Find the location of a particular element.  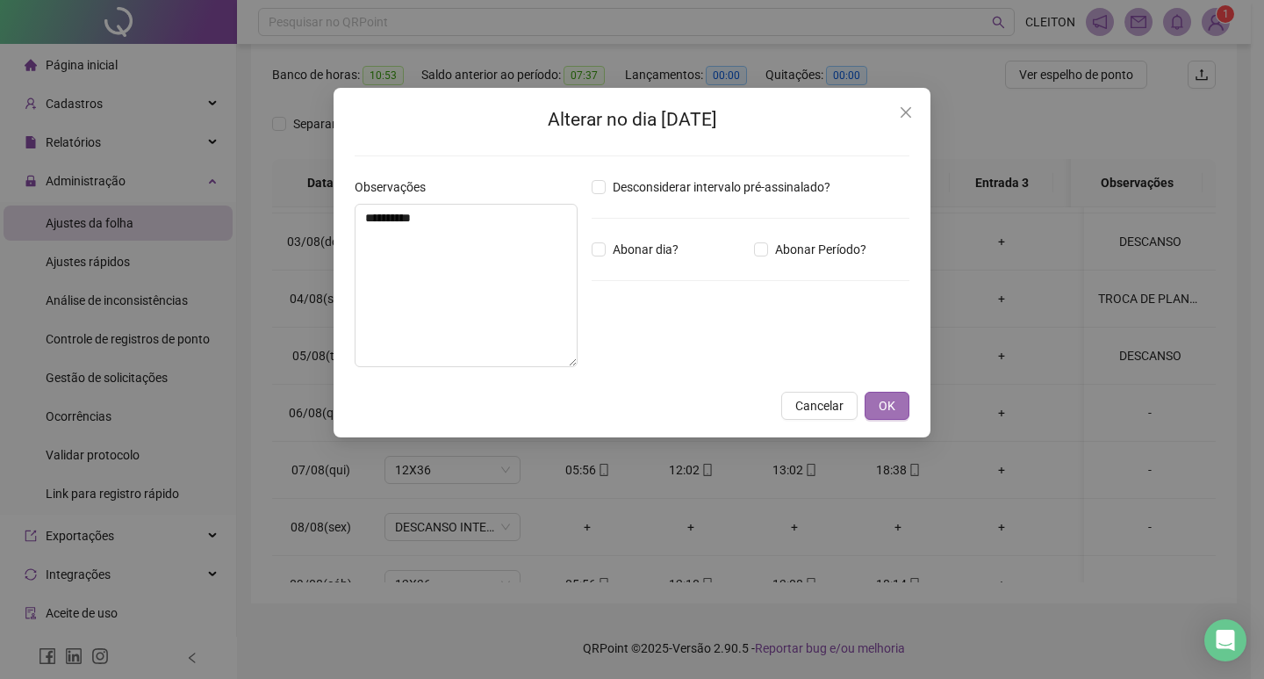

span: close is located at coordinates (906, 112).